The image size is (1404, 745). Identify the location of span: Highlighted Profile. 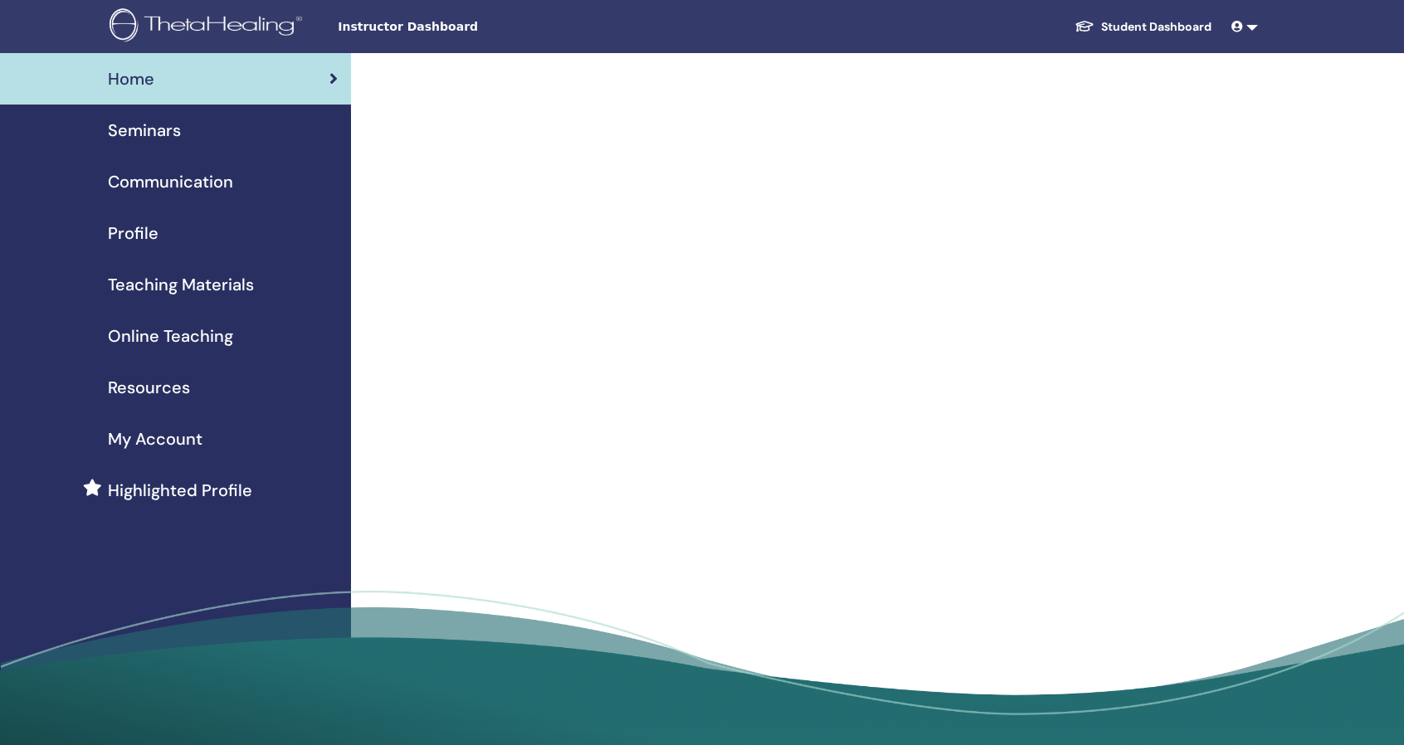
(180, 490).